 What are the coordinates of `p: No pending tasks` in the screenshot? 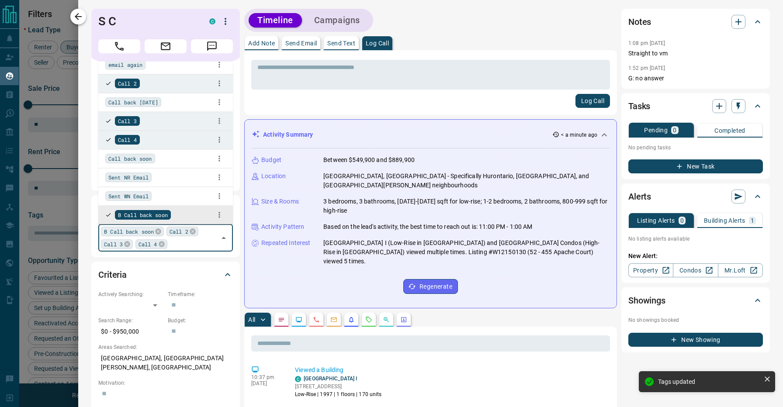 It's located at (696, 148).